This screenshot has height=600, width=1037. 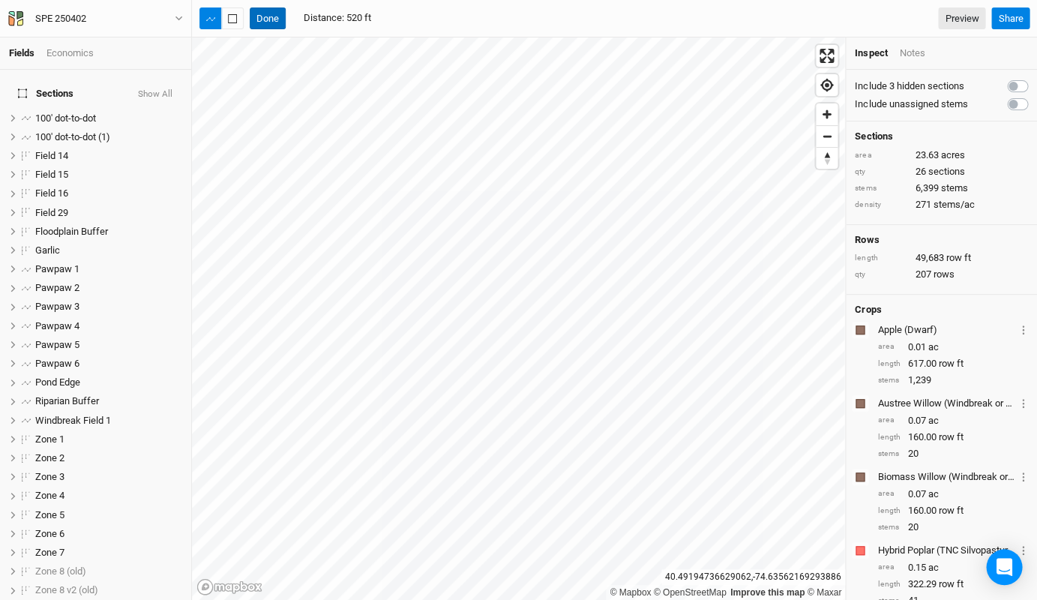 I want to click on div: Pawpaw 2, so click(x=109, y=288).